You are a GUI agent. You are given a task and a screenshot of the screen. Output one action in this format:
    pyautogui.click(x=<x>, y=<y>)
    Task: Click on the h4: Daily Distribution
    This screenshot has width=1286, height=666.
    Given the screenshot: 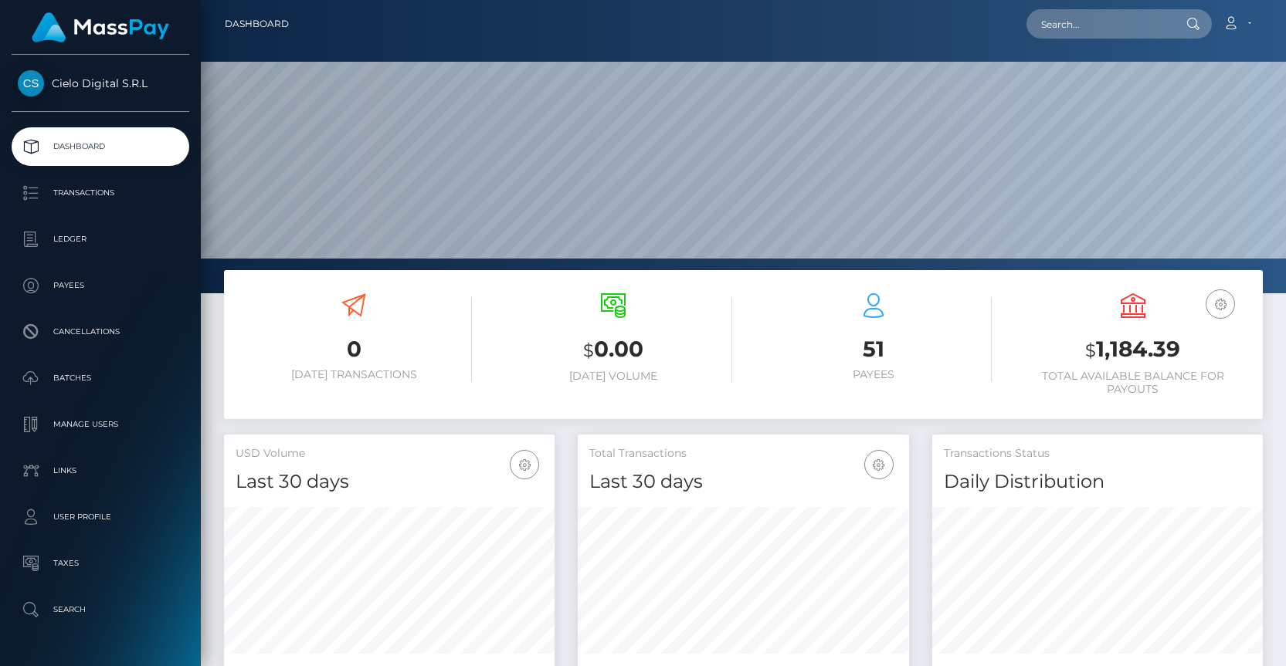 What is the action you would take?
    pyautogui.click(x=1097, y=482)
    